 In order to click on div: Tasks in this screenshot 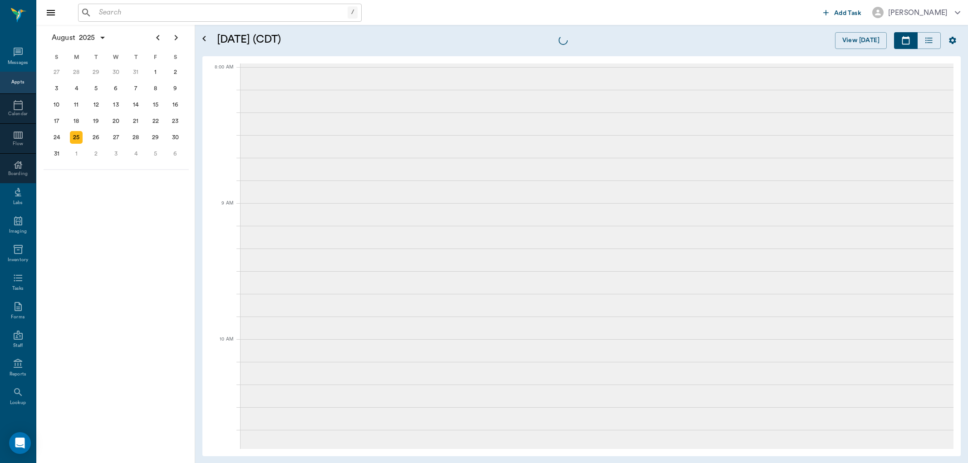, I will do `click(18, 289)`.